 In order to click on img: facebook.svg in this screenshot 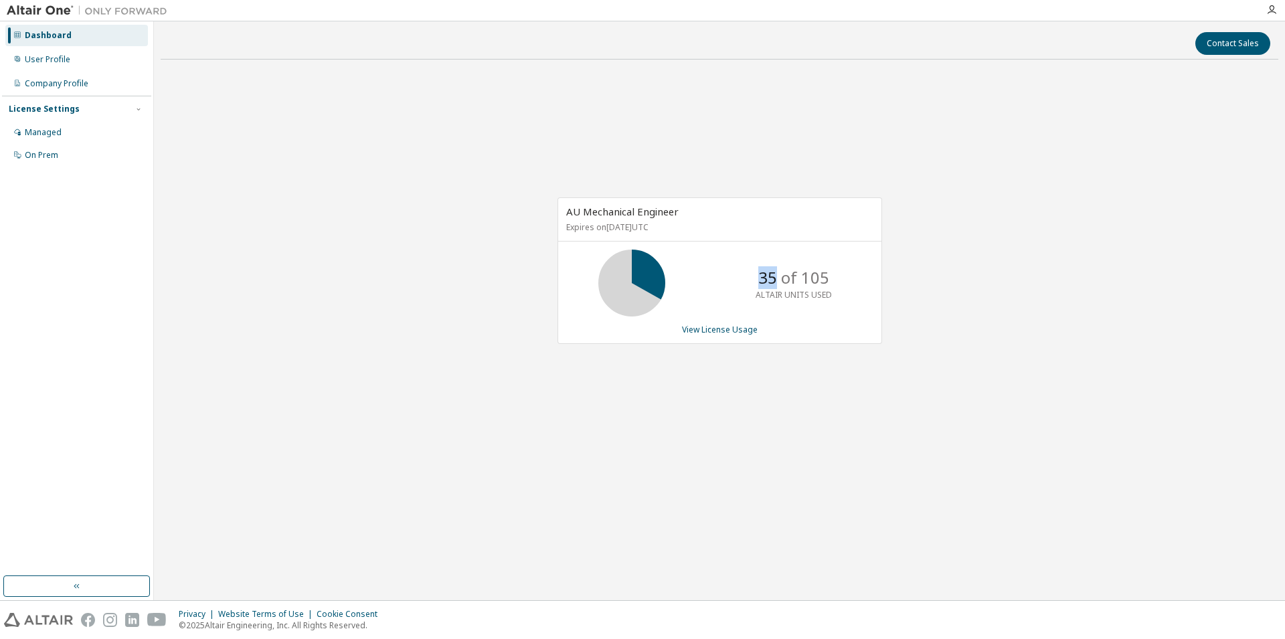, I will do `click(88, 620)`.